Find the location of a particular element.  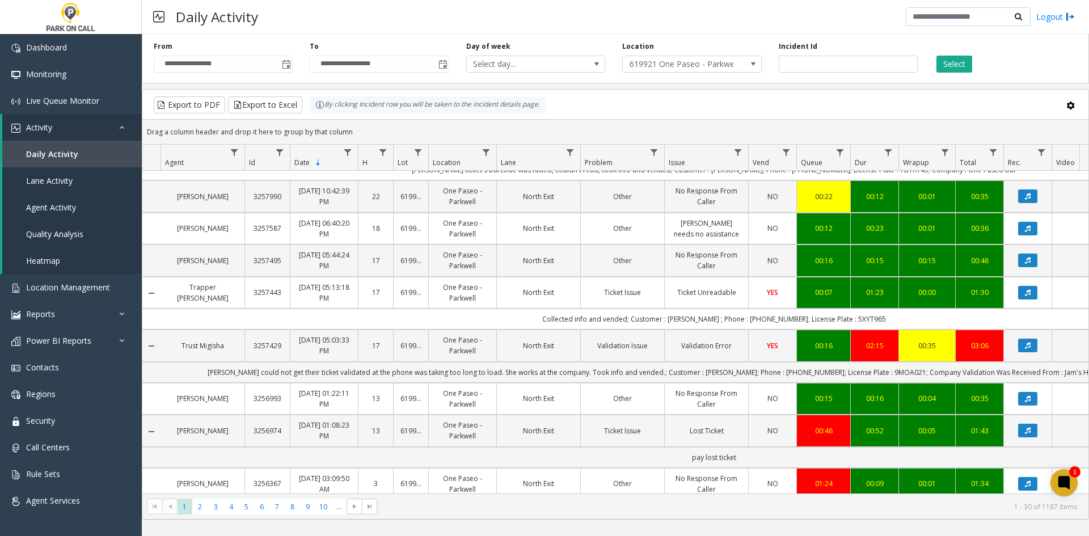

div: Data table is located at coordinates (615, 319).